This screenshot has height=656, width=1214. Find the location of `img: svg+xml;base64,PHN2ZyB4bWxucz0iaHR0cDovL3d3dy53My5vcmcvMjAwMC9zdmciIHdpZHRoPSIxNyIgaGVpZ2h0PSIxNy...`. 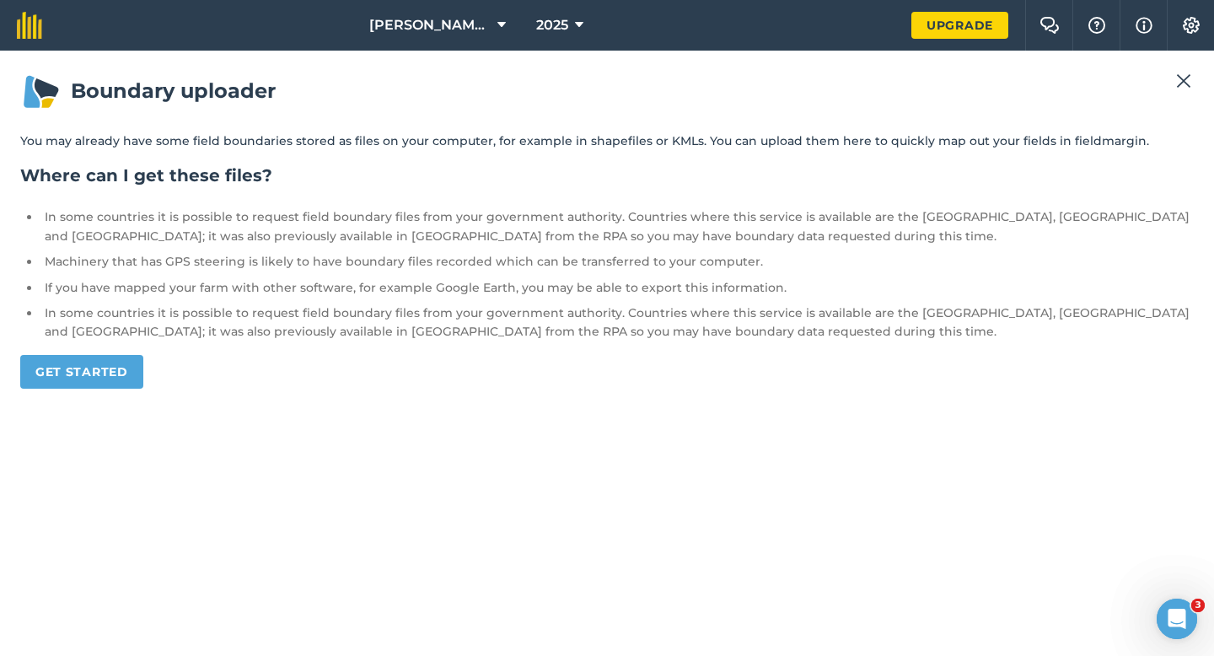

img: svg+xml;base64,PHN2ZyB4bWxucz0iaHR0cDovL3d3dy53My5vcmcvMjAwMC9zdmciIHdpZHRoPSIxNyIgaGVpZ2h0PSIxNy... is located at coordinates (1144, 25).